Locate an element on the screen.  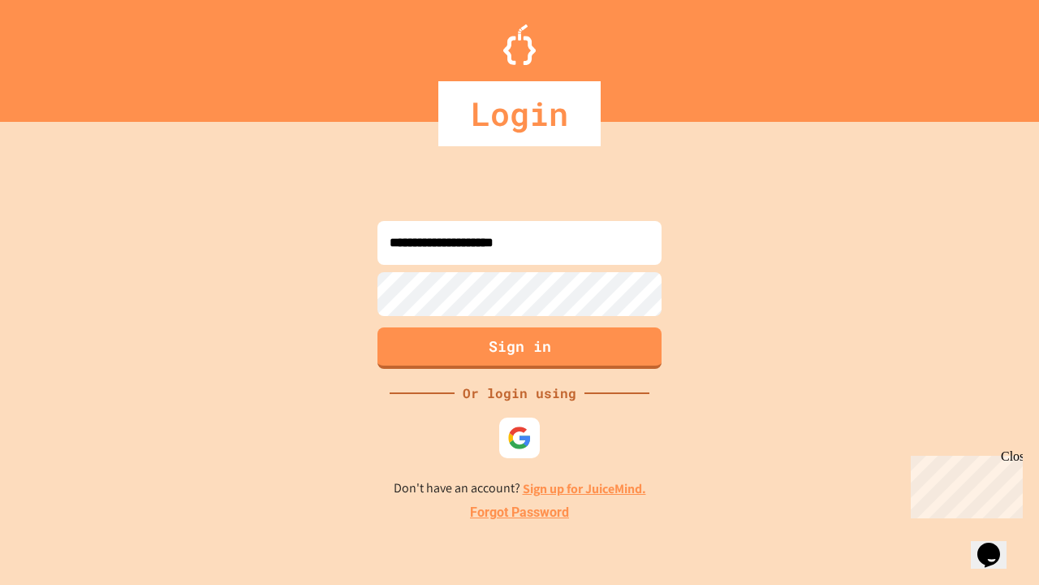
div: Login is located at coordinates (520, 114).